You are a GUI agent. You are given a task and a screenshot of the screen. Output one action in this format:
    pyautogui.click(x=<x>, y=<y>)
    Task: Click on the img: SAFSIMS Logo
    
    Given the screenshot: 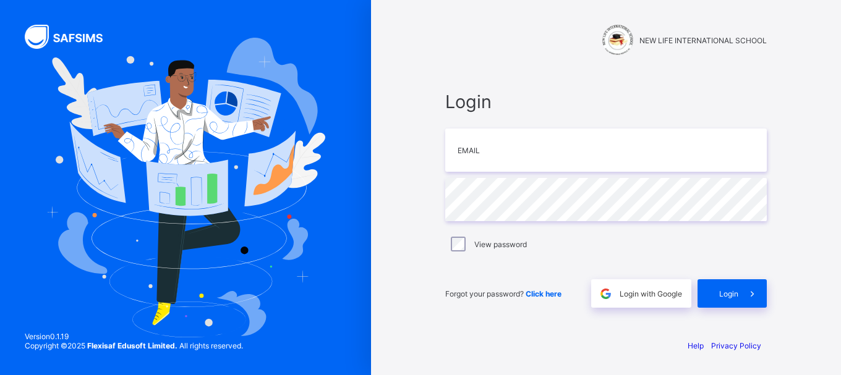 What is the action you would take?
    pyautogui.click(x=71, y=36)
    